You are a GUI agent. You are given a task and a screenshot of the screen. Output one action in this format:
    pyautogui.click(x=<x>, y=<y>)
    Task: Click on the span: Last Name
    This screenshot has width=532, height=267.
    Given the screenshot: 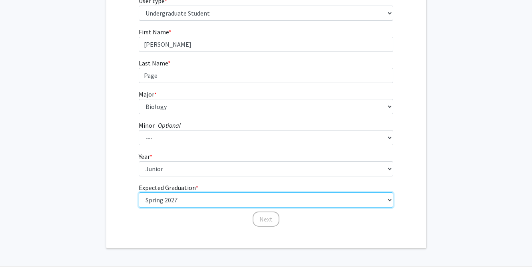 What is the action you would take?
    pyautogui.click(x=153, y=63)
    